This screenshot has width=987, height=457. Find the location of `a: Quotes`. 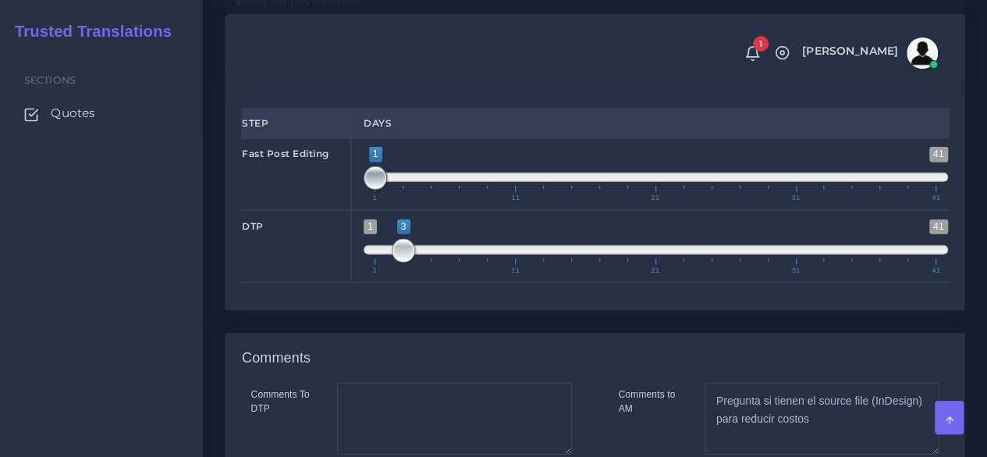

a: Quotes is located at coordinates (101, 113).